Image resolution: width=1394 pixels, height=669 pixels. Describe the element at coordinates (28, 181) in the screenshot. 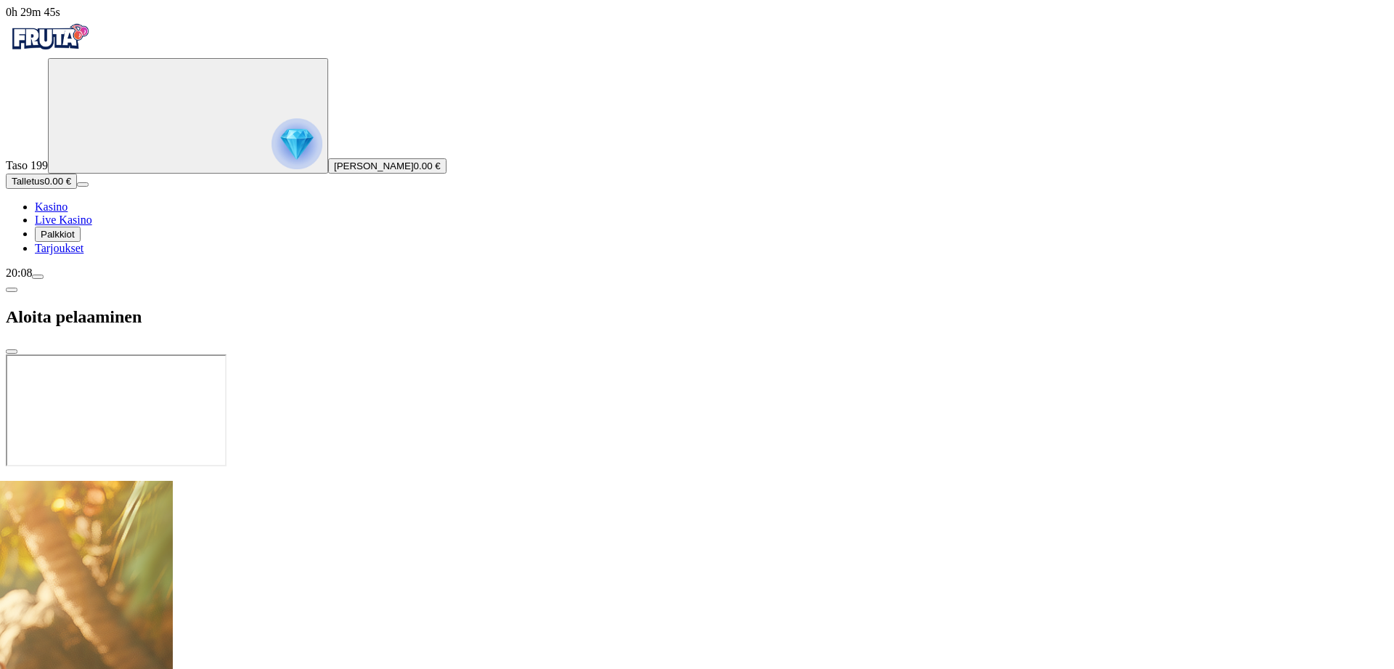

I see `span: Talletus` at that location.